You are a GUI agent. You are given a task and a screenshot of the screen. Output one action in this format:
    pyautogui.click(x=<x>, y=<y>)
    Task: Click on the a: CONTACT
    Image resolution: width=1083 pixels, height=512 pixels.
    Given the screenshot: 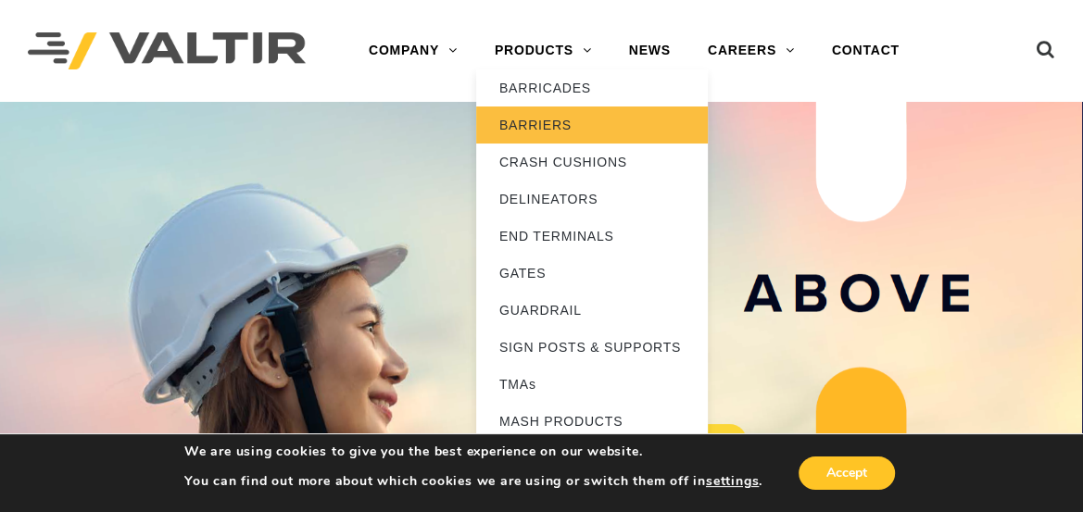 What is the action you would take?
    pyautogui.click(x=866, y=51)
    